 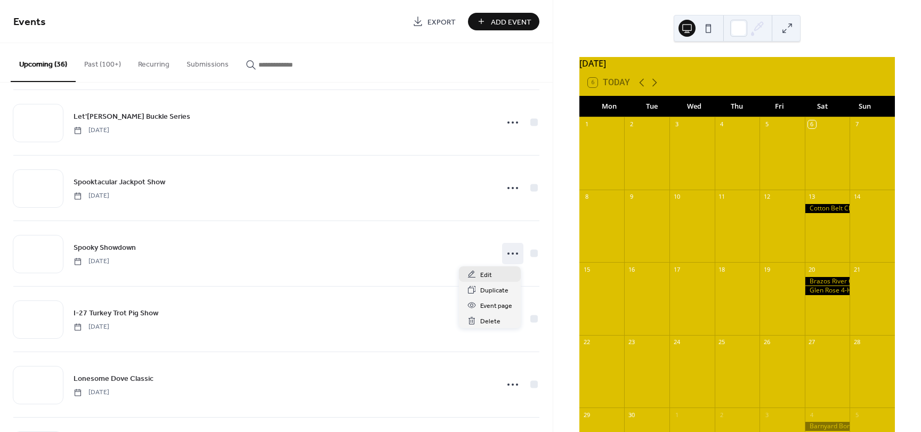 What do you see at coordinates (586, 197) in the screenshot?
I see `div: 8` at bounding box center [586, 197].